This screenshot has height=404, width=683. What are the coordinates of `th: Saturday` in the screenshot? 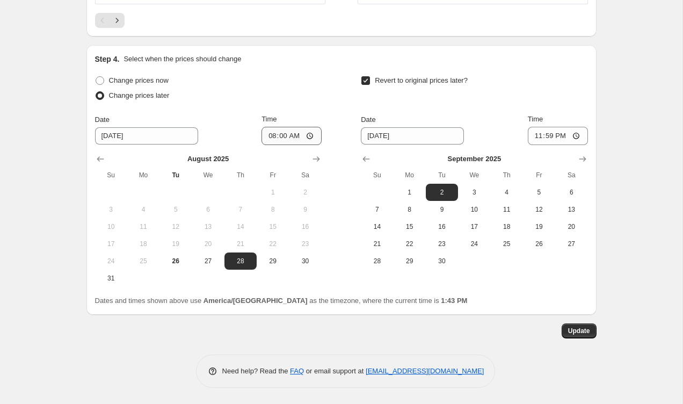 It's located at (305, 175).